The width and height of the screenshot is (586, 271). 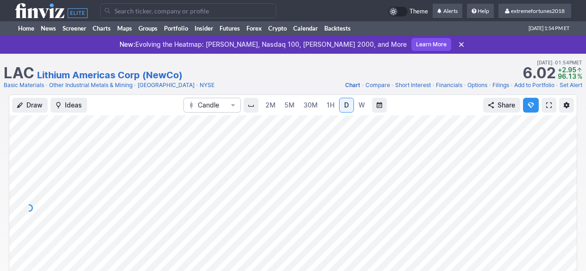 I want to click on a: Maps, so click(x=125, y=28).